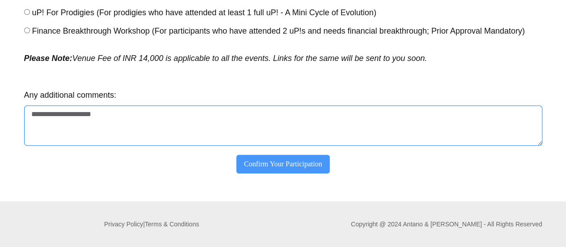 The height and width of the screenshot is (247, 566). Describe the element at coordinates (204, 13) in the screenshot. I see `span: uP! For Prodigies (For prodigies who have attended at least 1 full uP! - A Mini Cycle of Evolution)` at that location.